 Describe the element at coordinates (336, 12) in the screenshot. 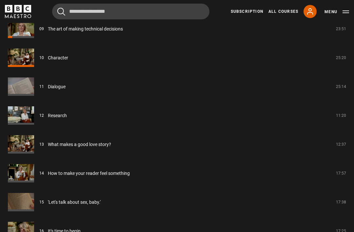

I see `button: Toggle navigation` at that location.